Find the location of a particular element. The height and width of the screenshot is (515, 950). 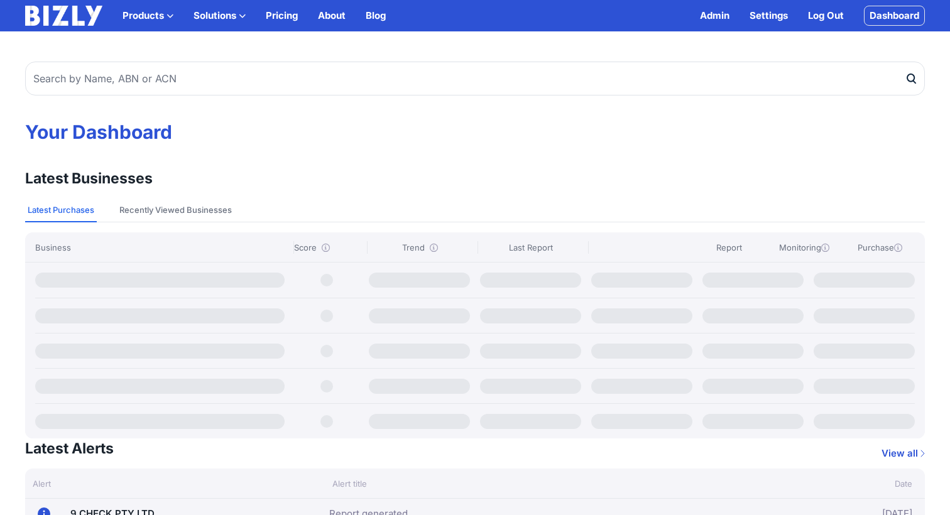

h3: Latest Businesses is located at coordinates (89, 178).